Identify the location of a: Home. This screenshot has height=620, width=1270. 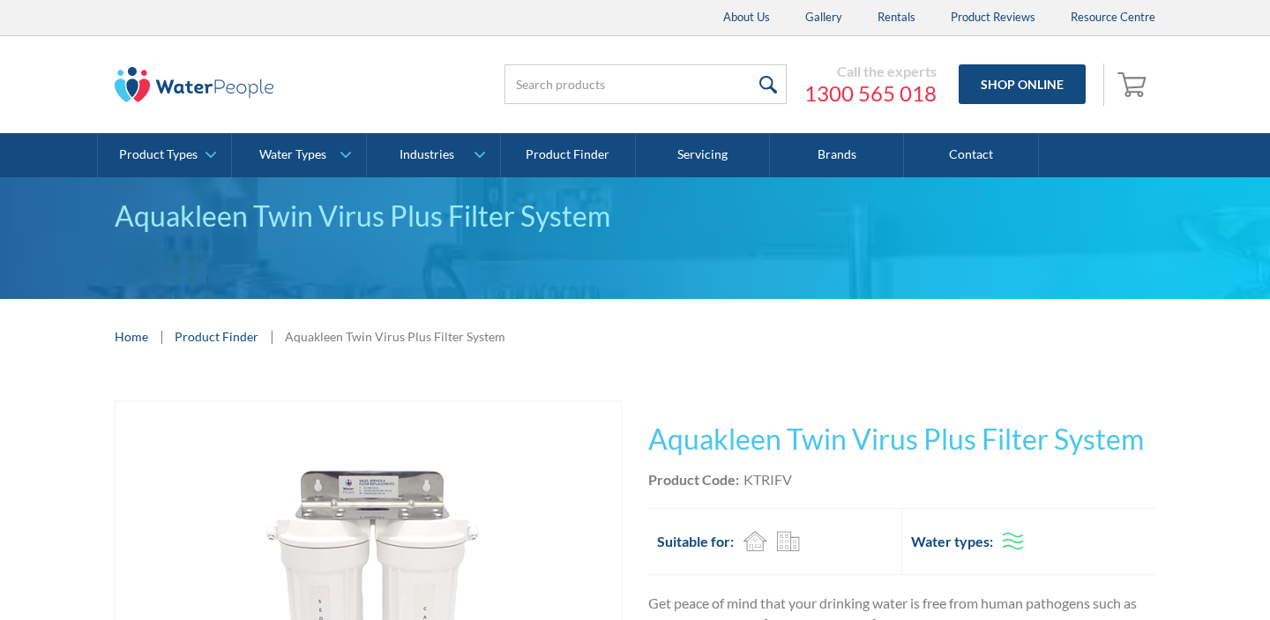
(131, 336).